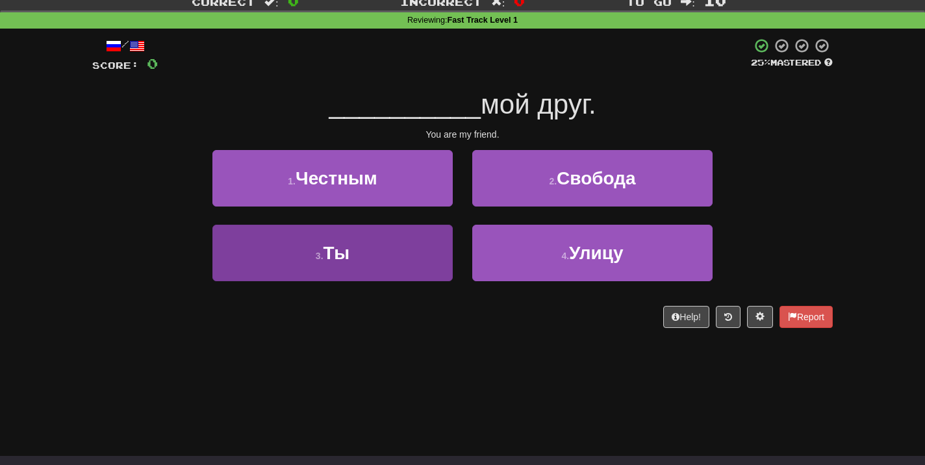 This screenshot has width=925, height=465. I want to click on small: 1 ., so click(292, 181).